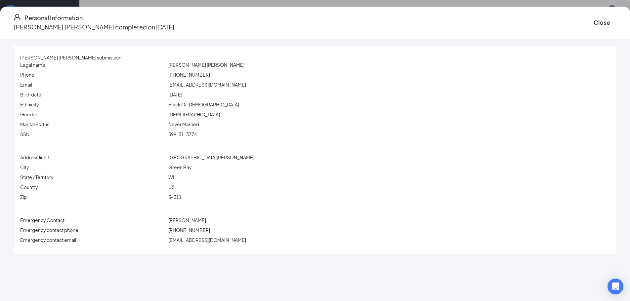 This screenshot has width=630, height=301. Describe the element at coordinates (93, 187) in the screenshot. I see `p: Country` at that location.